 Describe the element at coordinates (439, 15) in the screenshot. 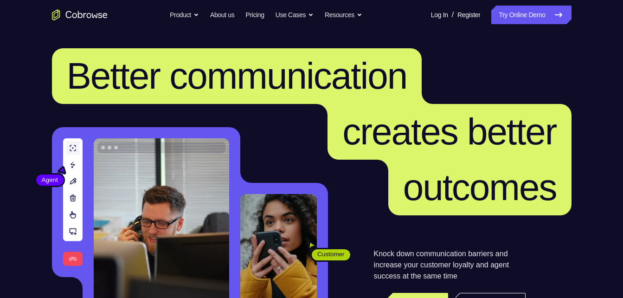

I see `a: Log In` at that location.